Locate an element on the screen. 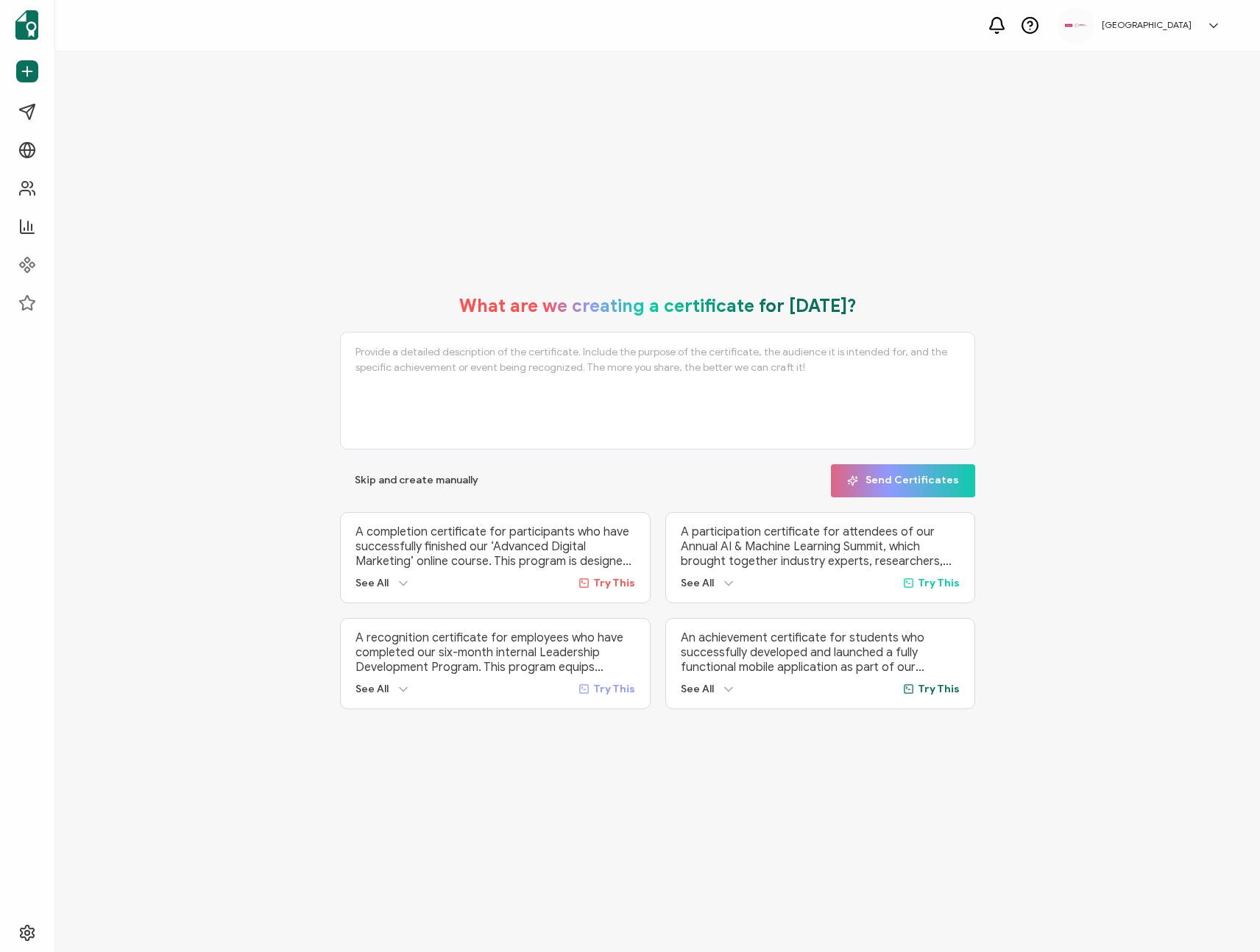  p: An achievement certificate for students who successfully developed and launched a fully functiona... is located at coordinates (820, 653).